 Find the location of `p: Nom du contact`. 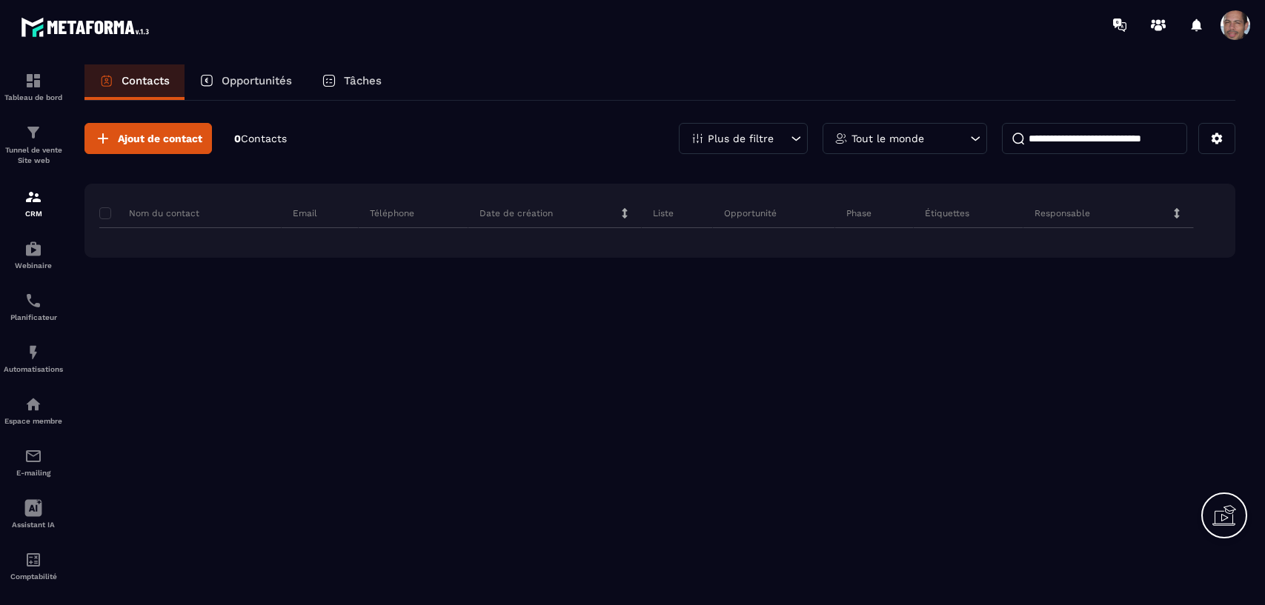

p: Nom du contact is located at coordinates (149, 213).